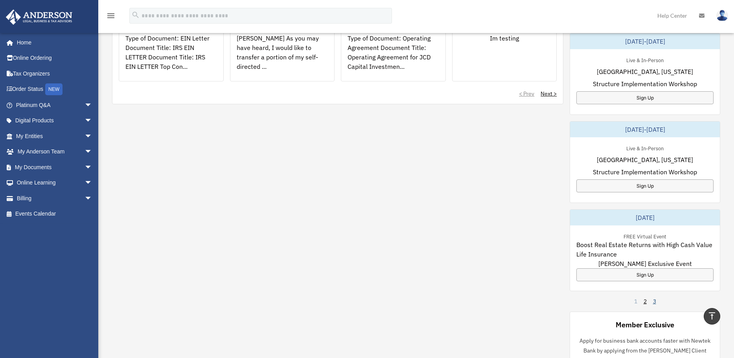 Image resolution: width=734 pixels, height=358 pixels. What do you see at coordinates (53, 42) in the screenshot?
I see `a: Home` at bounding box center [53, 42].